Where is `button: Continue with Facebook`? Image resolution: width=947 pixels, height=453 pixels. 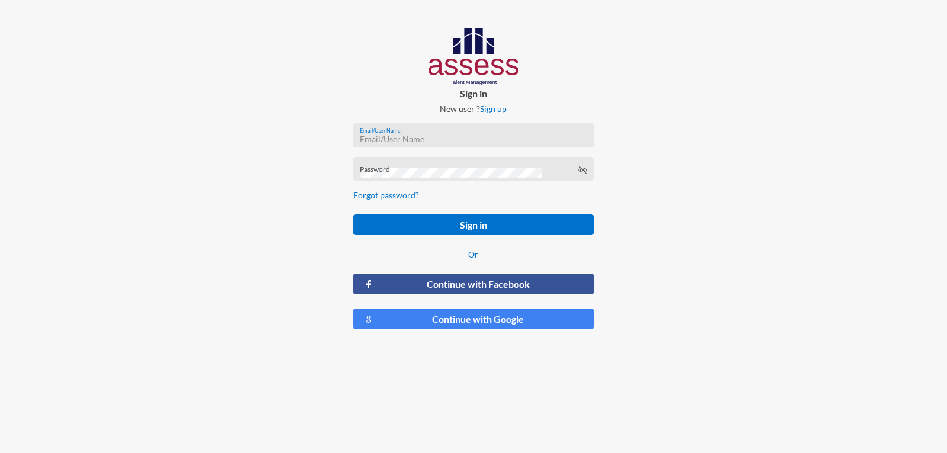
button: Continue with Facebook is located at coordinates (473, 284).